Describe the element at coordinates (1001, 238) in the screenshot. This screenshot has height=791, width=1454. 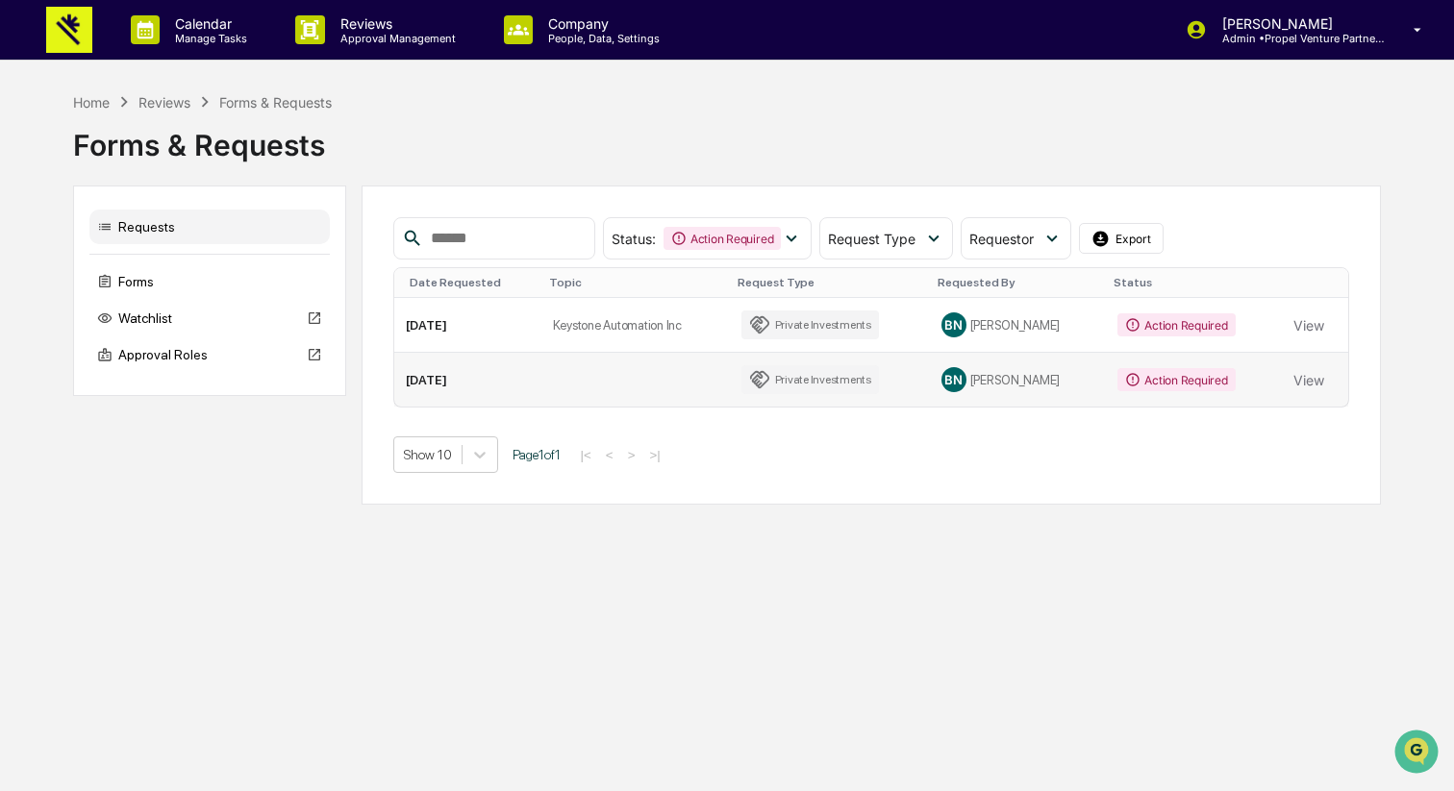
I see `span: Requestor` at that location.